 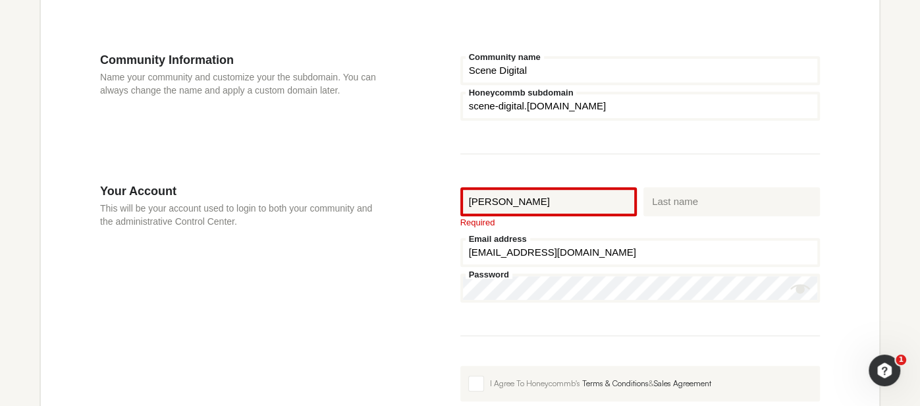 I want to click on div: I Agree To Honeycommb's &, so click(x=652, y=383).